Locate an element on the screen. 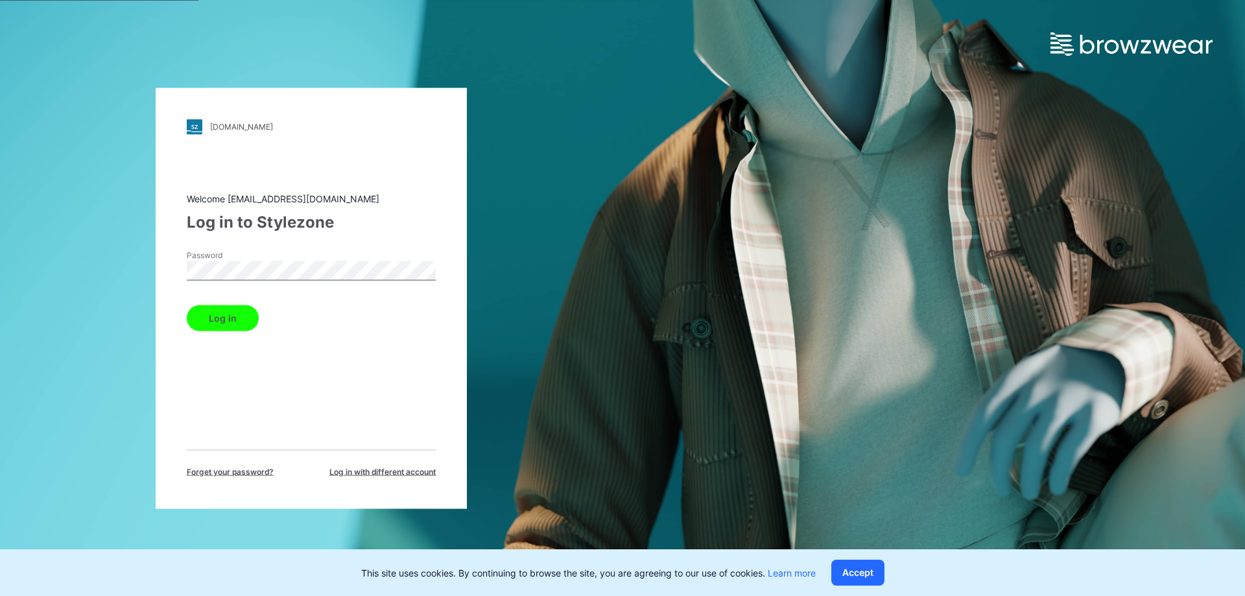 The image size is (1245, 596). a: Learn more is located at coordinates (792, 573).